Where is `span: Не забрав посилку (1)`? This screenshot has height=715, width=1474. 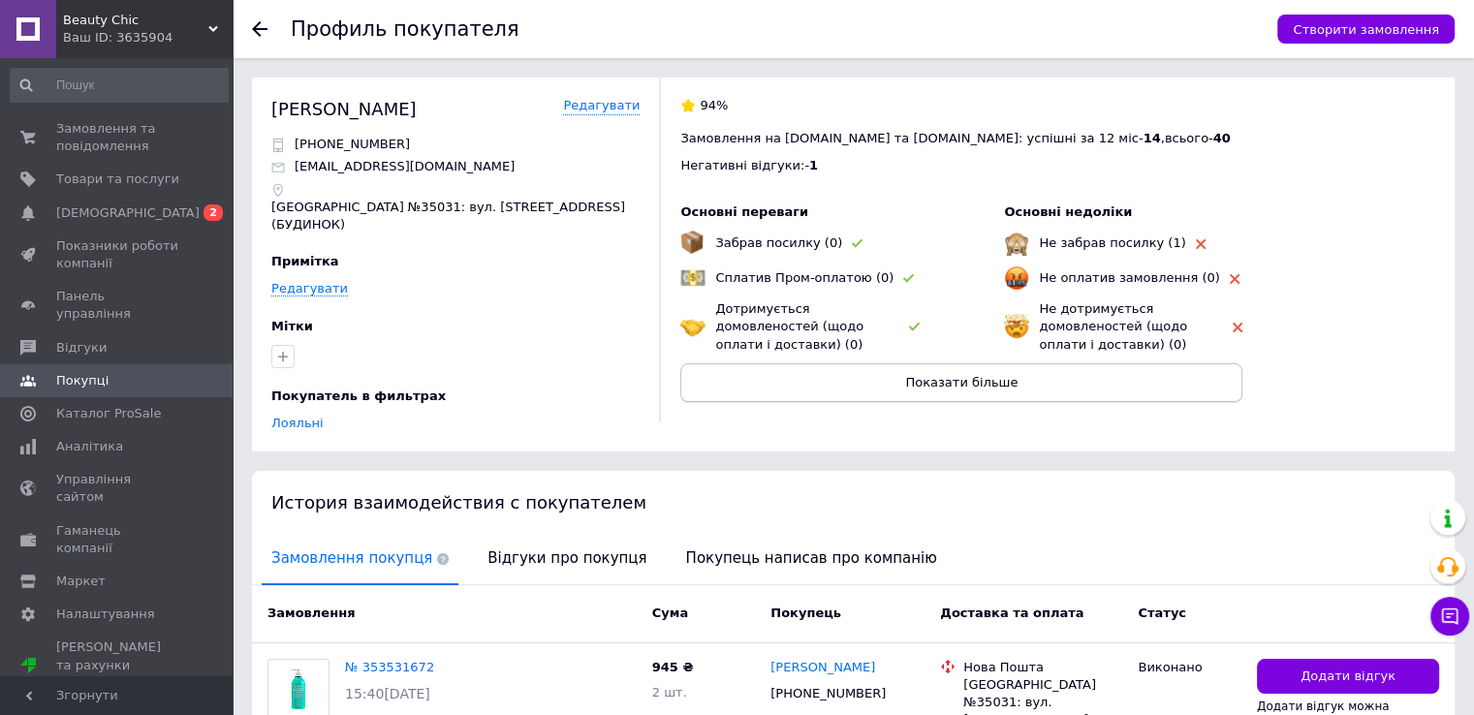 span: Не забрав посилку (1) is located at coordinates (1112, 242).